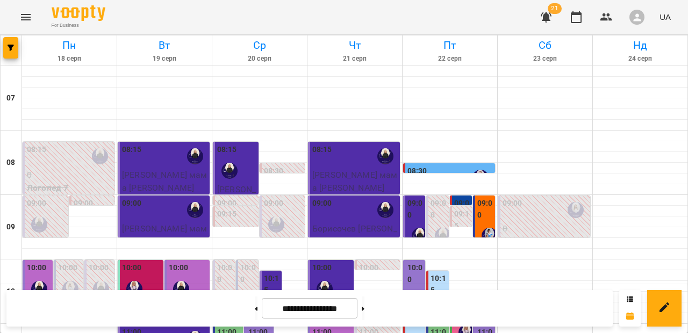  I want to click on h6: Ср, so click(260, 45).